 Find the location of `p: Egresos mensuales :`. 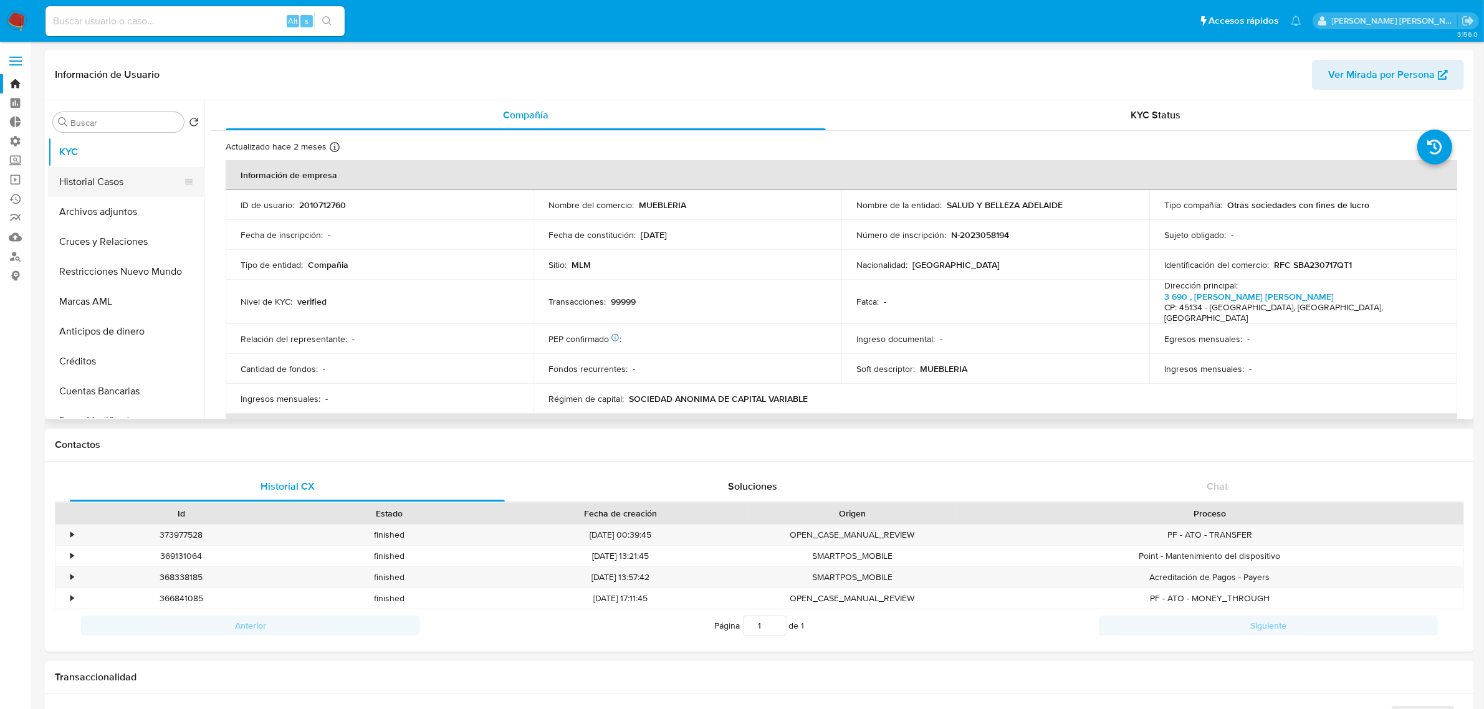

p: Egresos mensuales : is located at coordinates (1203, 339).